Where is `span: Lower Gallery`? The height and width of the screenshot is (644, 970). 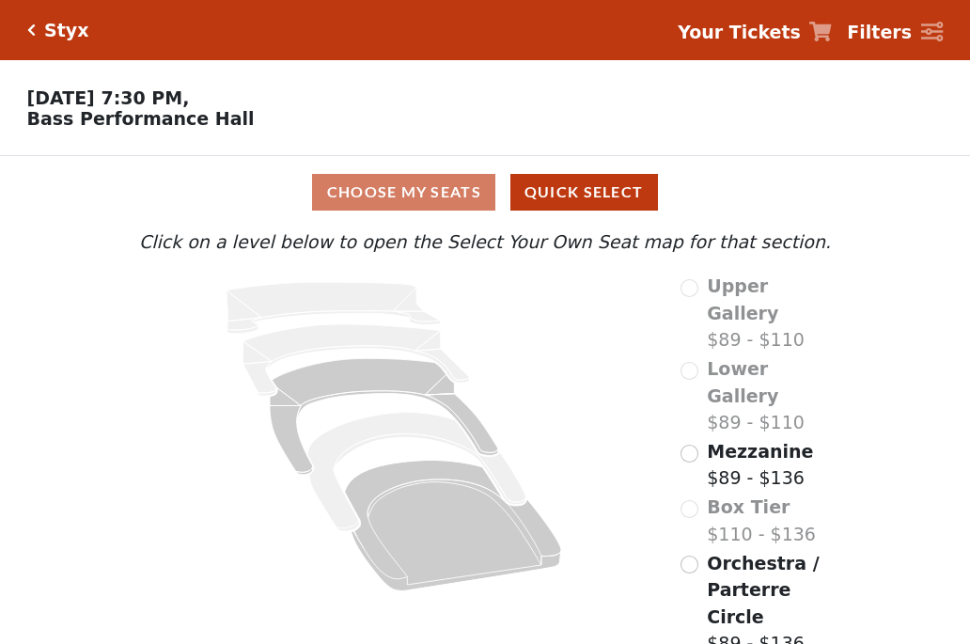
span: Lower Gallery is located at coordinates (743, 382).